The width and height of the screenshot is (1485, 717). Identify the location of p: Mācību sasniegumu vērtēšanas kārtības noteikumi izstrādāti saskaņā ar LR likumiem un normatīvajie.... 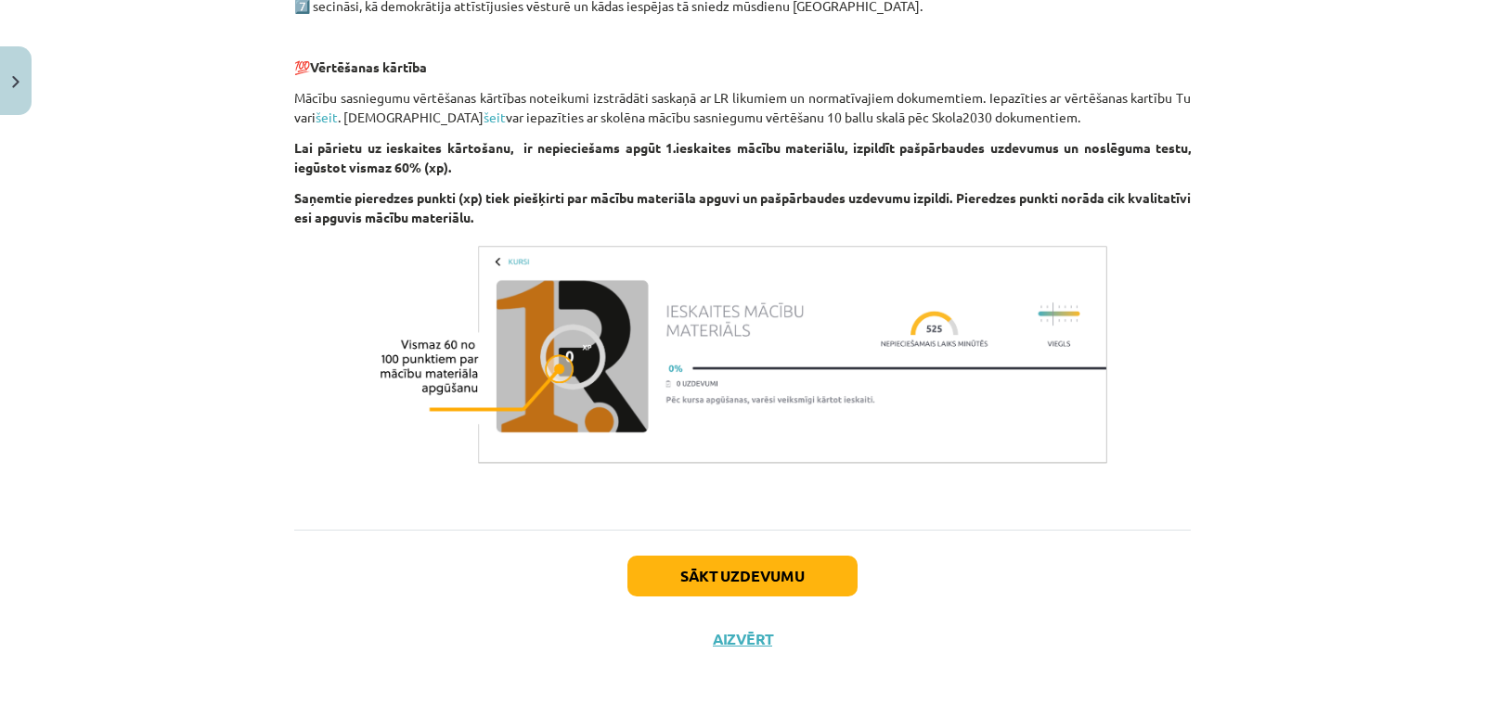
(742, 108).